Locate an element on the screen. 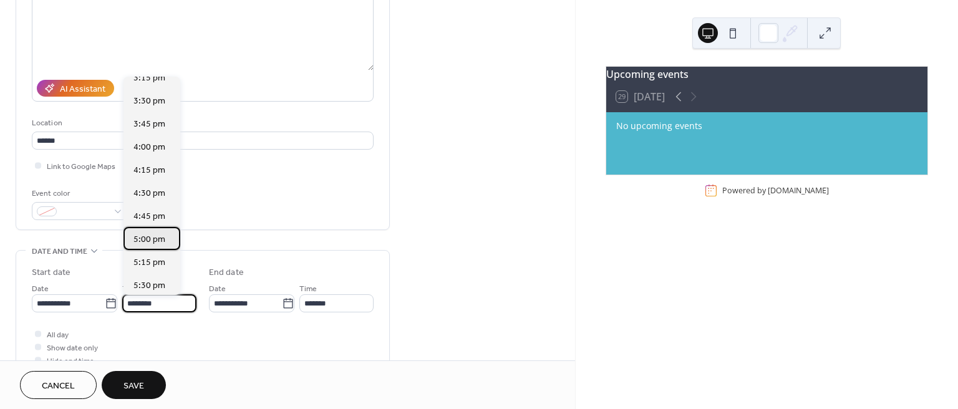  span: 5:15 pm is located at coordinates (149, 262).